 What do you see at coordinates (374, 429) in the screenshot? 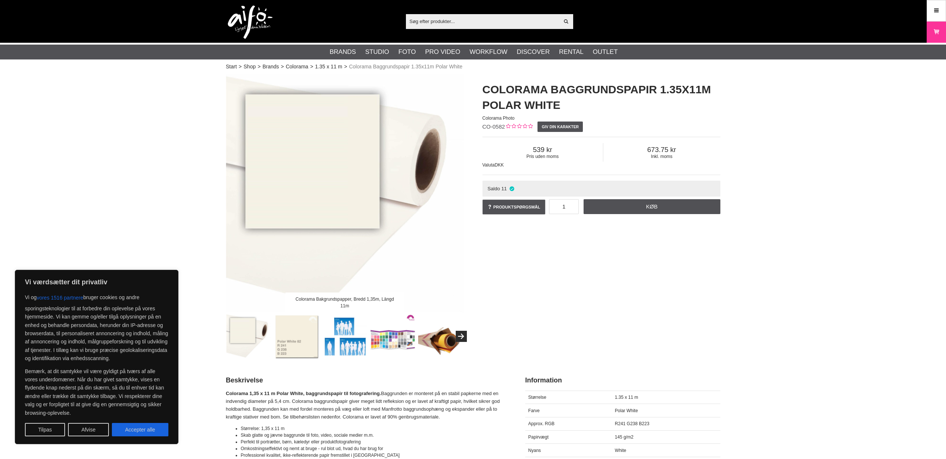
I see `li: Størrelse: 1,35 x 11 m` at bounding box center [374, 429].